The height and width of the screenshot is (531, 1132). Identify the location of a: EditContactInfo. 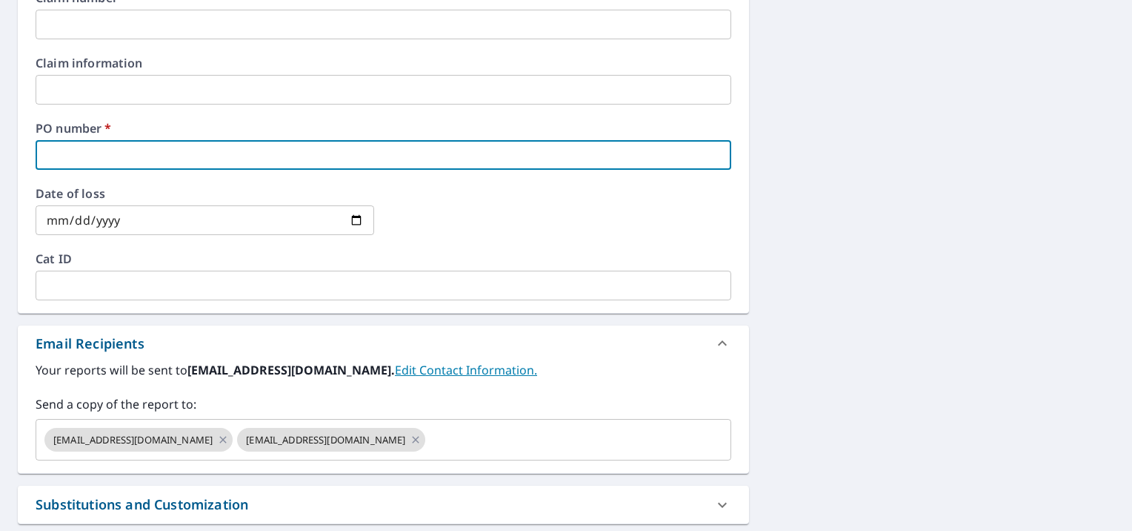
(466, 370).